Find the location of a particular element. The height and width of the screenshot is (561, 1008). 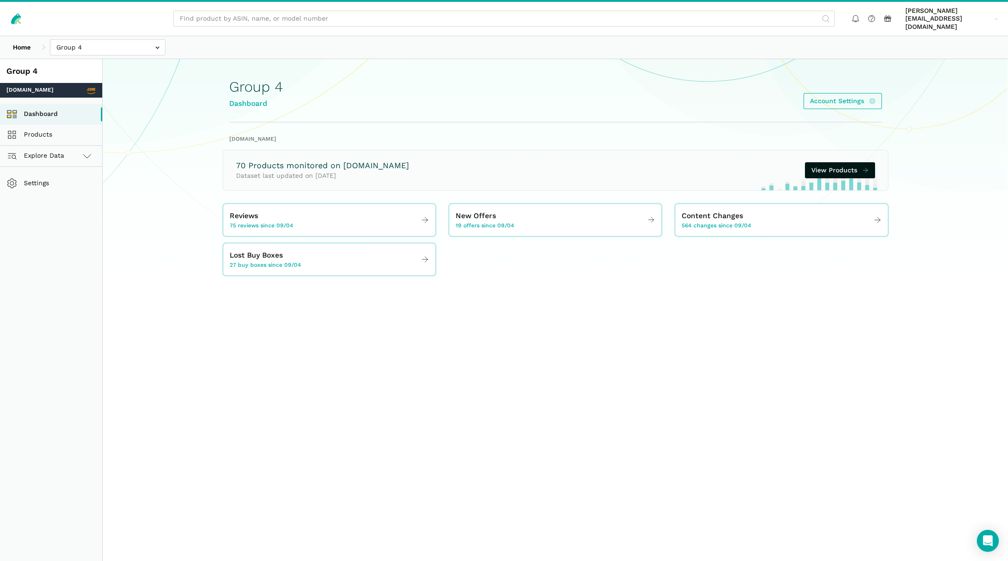

a: View Products is located at coordinates (840, 170).